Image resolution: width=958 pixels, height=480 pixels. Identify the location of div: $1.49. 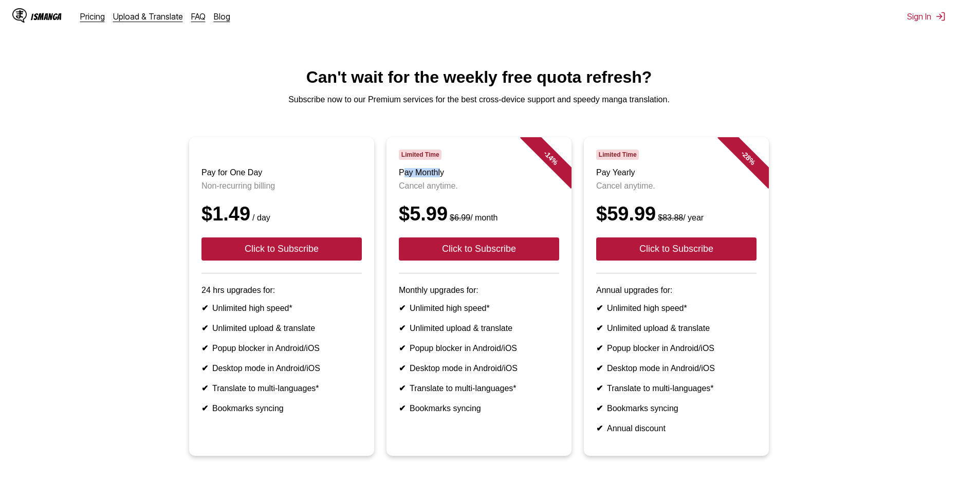
(282, 214).